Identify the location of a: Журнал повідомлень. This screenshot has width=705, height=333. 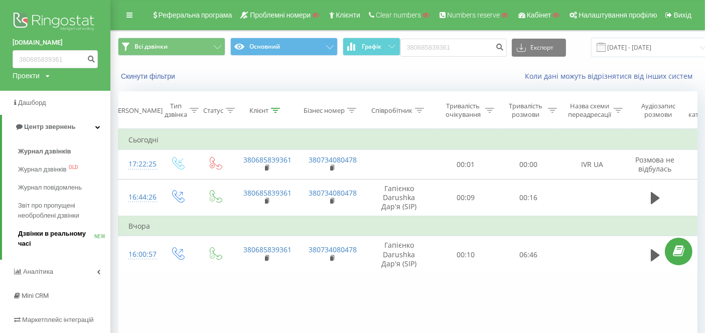
(64, 188).